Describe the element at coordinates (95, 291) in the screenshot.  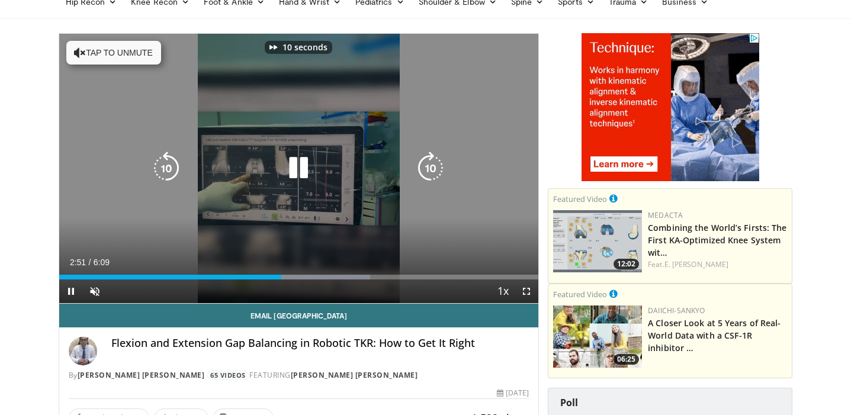
I see `button: Unmute` at that location.